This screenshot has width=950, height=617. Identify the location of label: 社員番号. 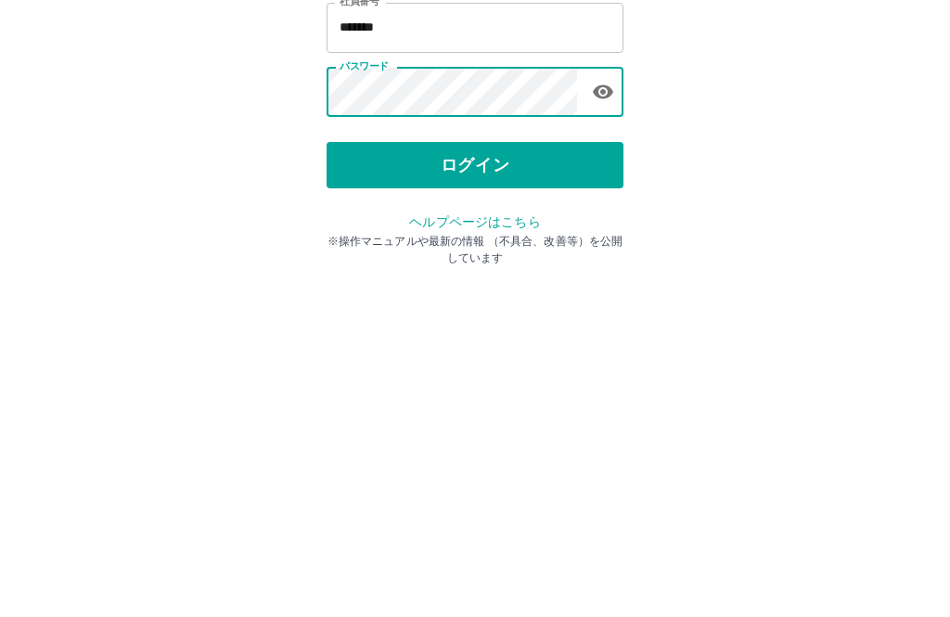
(359, 180).